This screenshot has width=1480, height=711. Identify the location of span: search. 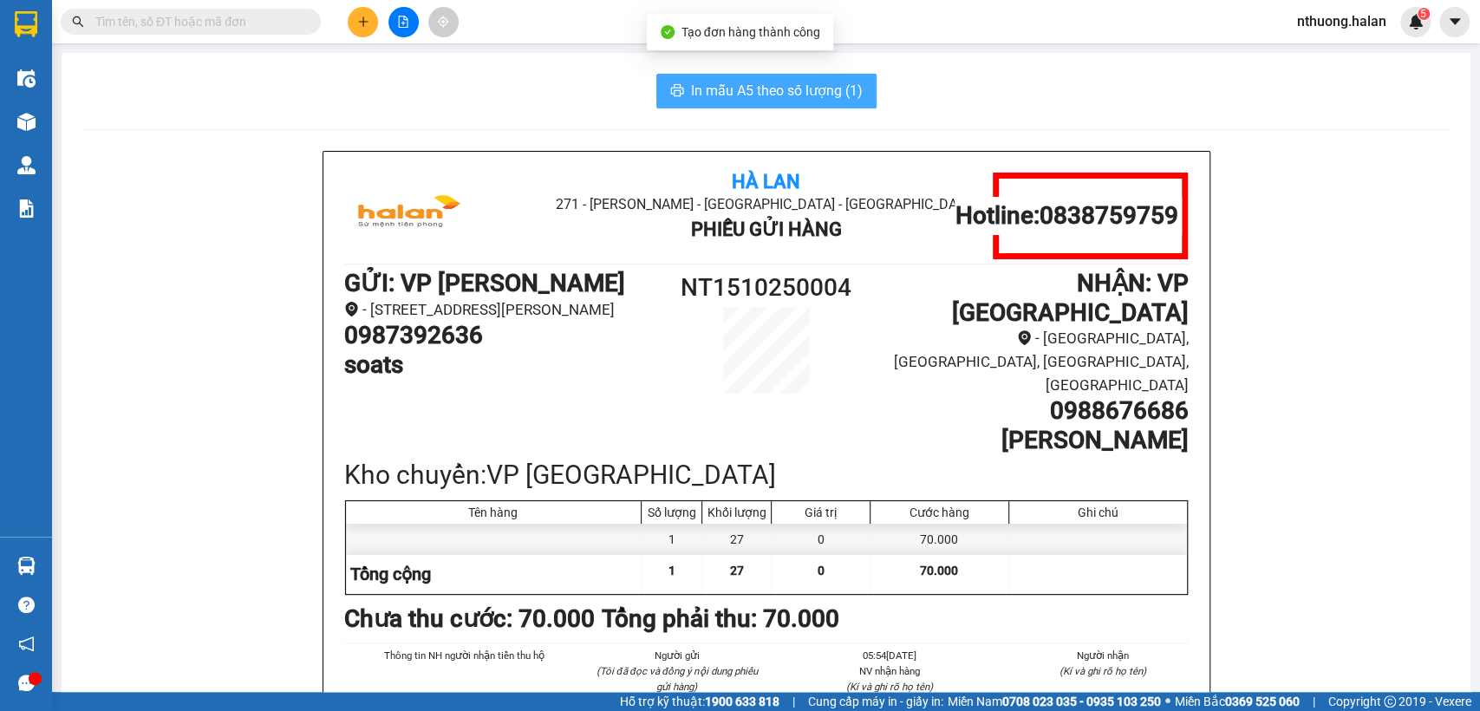
(78, 22).